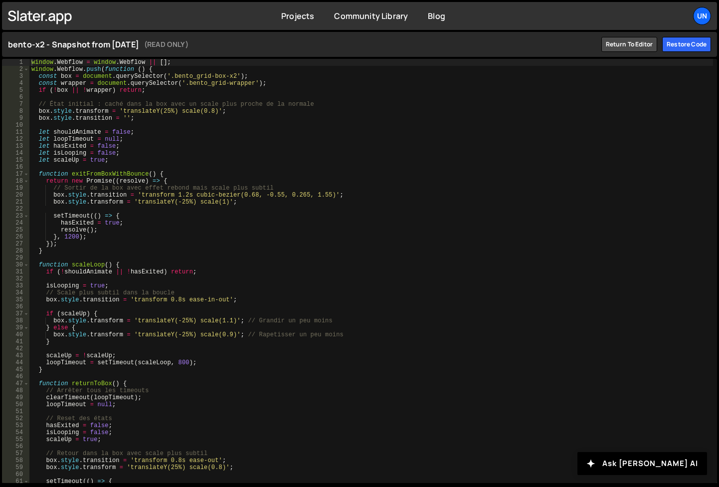 This screenshot has width=719, height=487. What do you see at coordinates (371, 16) in the screenshot?
I see `a: Community Library` at bounding box center [371, 16].